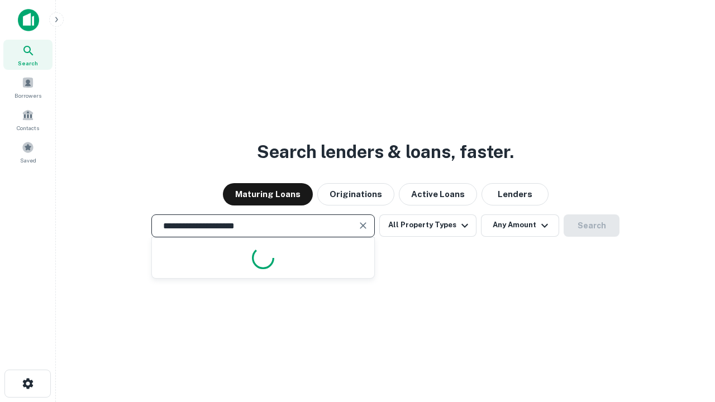 Image resolution: width=715 pixels, height=402 pixels. Describe the element at coordinates (687, 340) in the screenshot. I see `div: Chat Widget` at that location.